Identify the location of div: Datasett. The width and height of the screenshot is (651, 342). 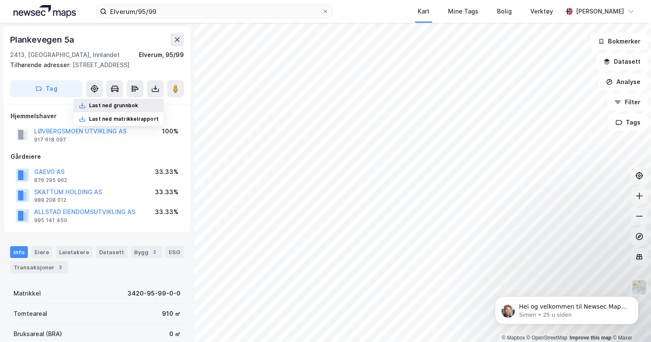
(111, 252).